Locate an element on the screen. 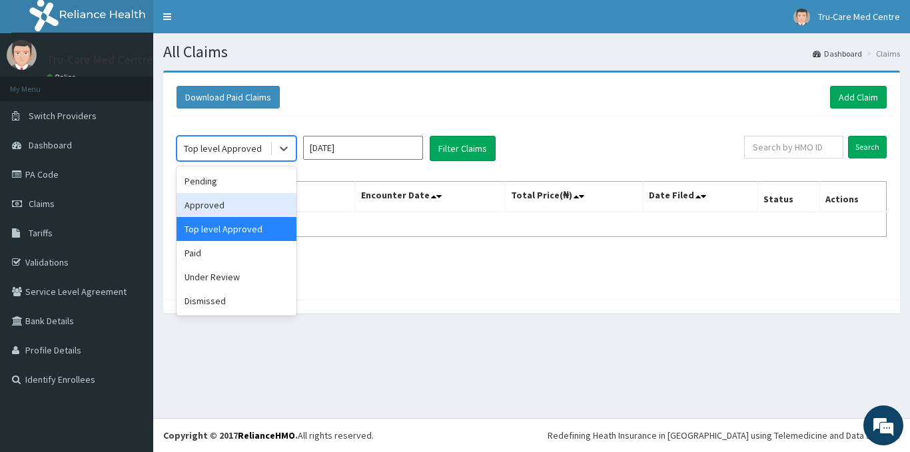 The width and height of the screenshot is (910, 452). p: Tru-Care Med Centre is located at coordinates (100, 60).